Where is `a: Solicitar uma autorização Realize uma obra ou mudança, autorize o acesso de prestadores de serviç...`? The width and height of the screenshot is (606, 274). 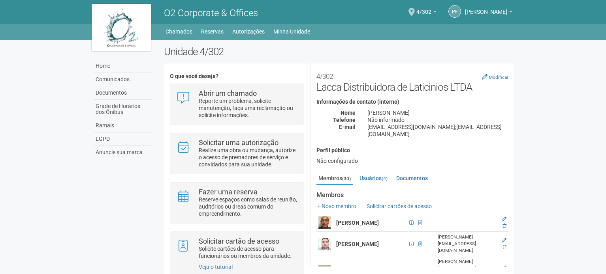
a: Solicitar uma autorização Realize uma obra ou mudança, autorize o acesso de prestadores de serviç... is located at coordinates (237, 154).